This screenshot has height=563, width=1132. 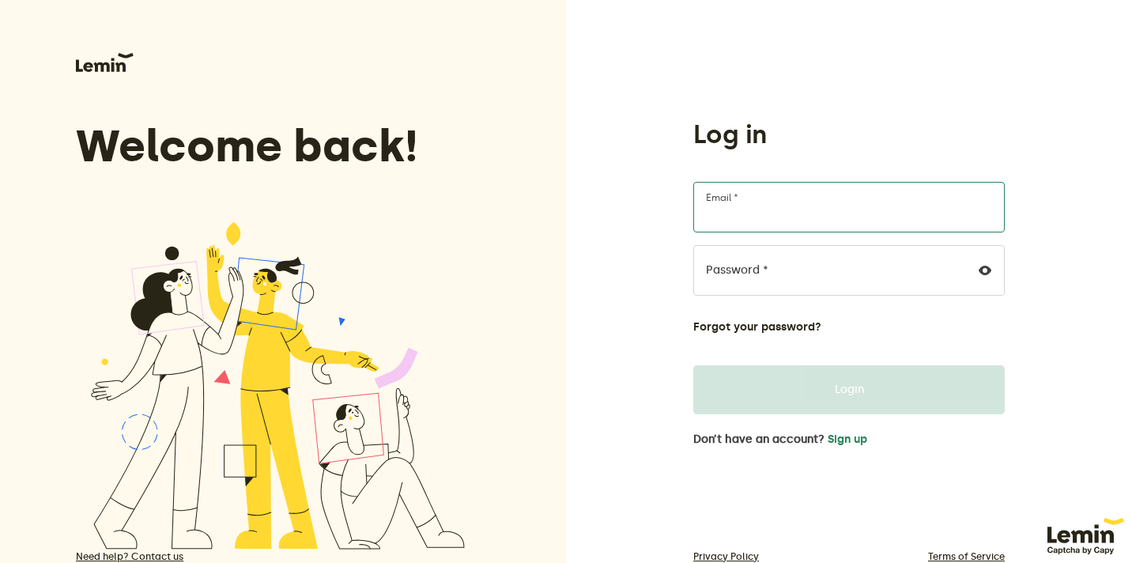 What do you see at coordinates (849, 390) in the screenshot?
I see `button: Login` at bounding box center [849, 390].